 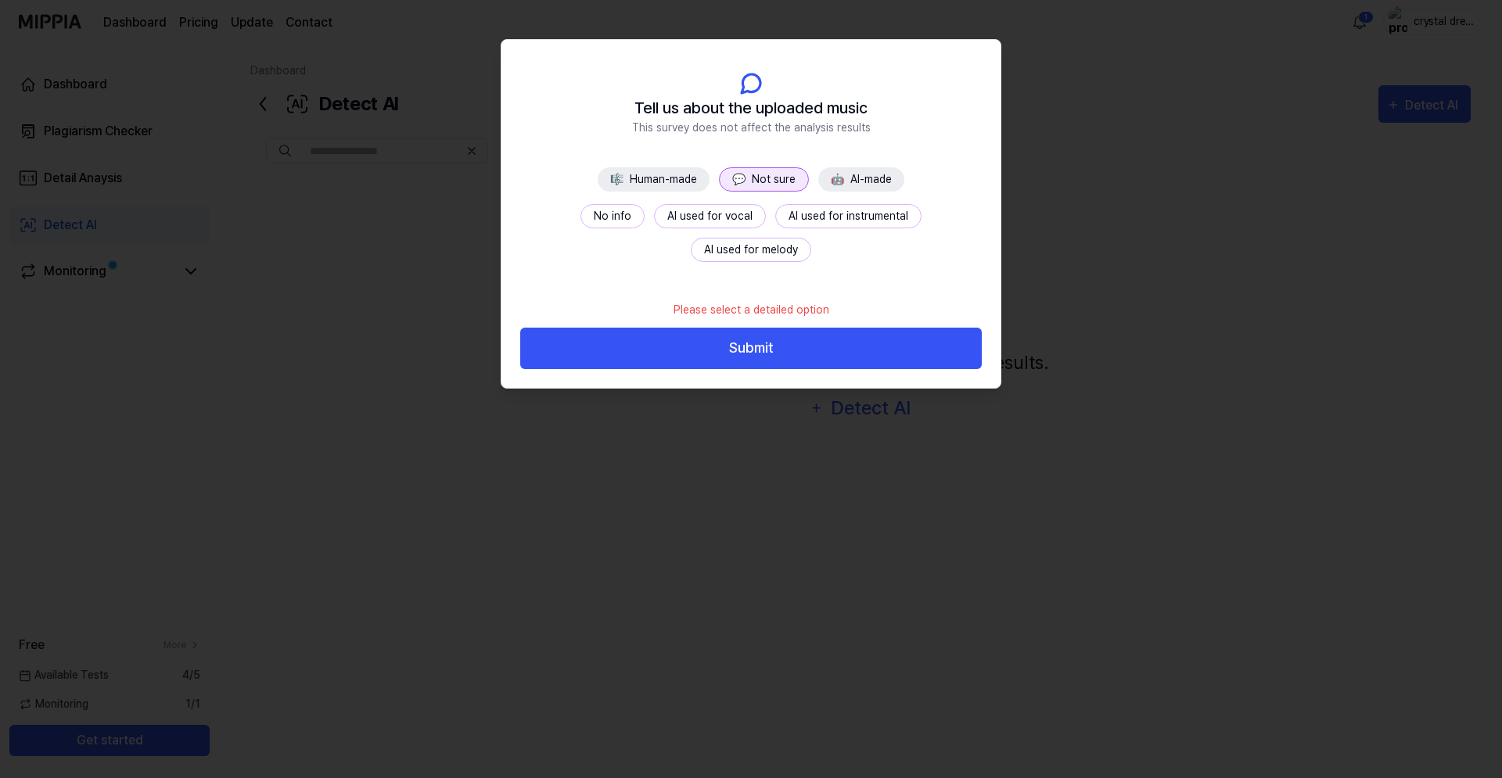 I want to click on button: AI used for melody, so click(x=751, y=250).